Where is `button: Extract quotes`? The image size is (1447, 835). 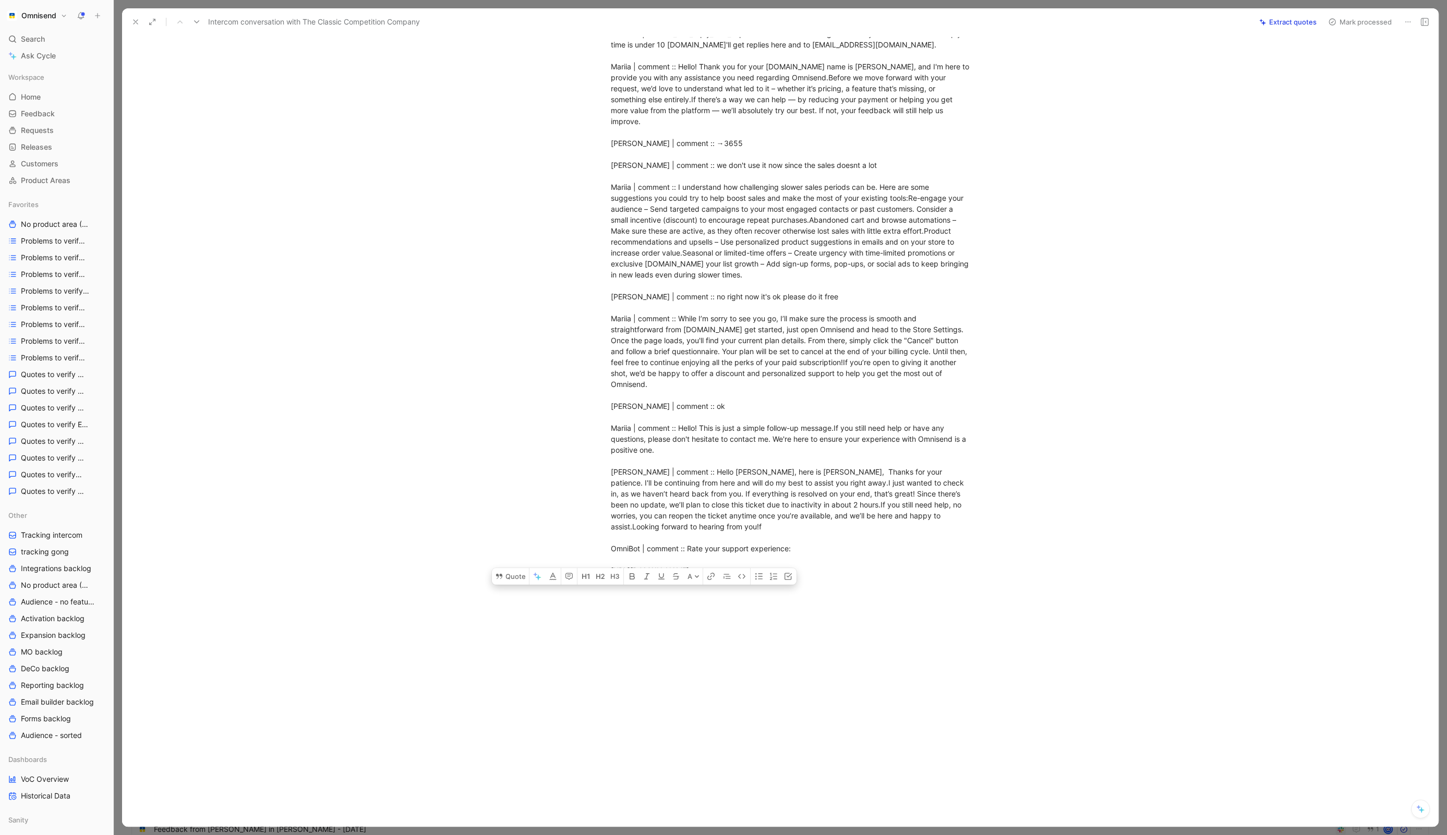 button: Extract quotes is located at coordinates (1288, 22).